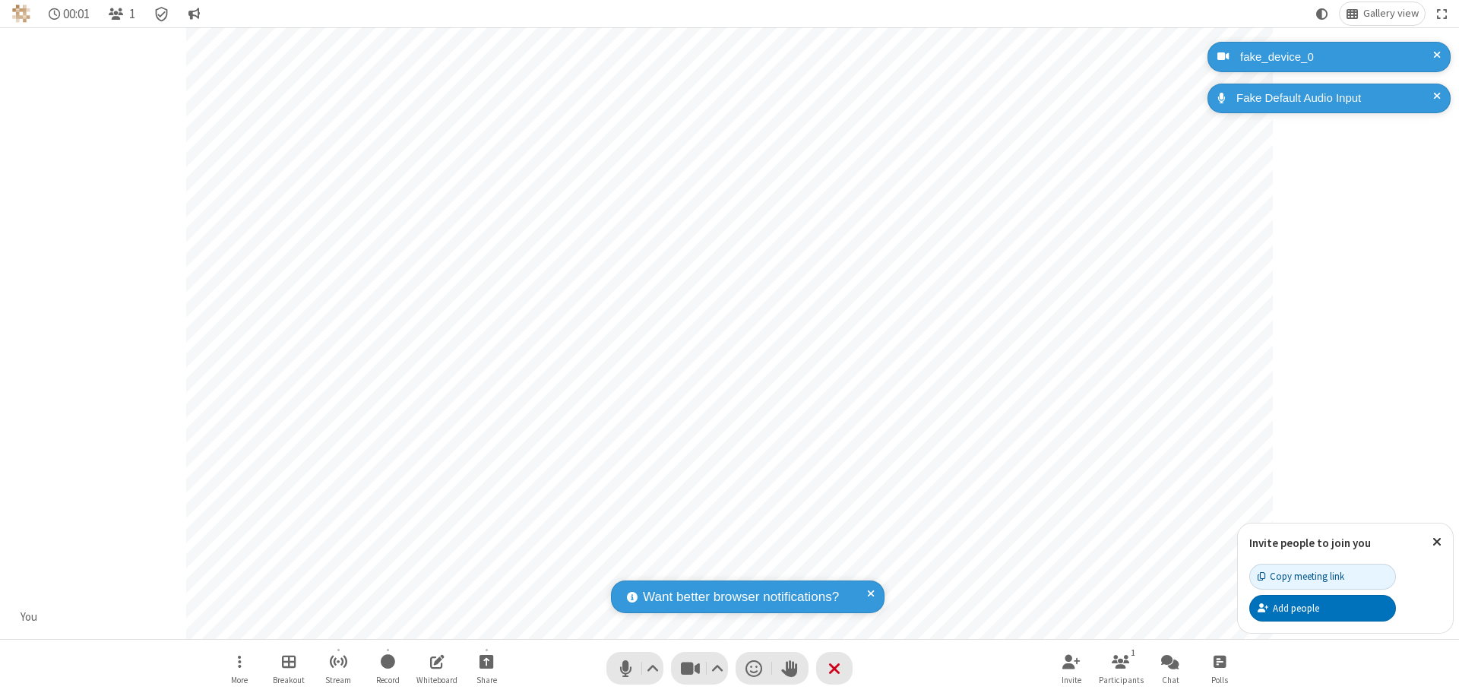 The width and height of the screenshot is (1459, 696). What do you see at coordinates (239, 668) in the screenshot?
I see `button: Open menu` at bounding box center [239, 668].